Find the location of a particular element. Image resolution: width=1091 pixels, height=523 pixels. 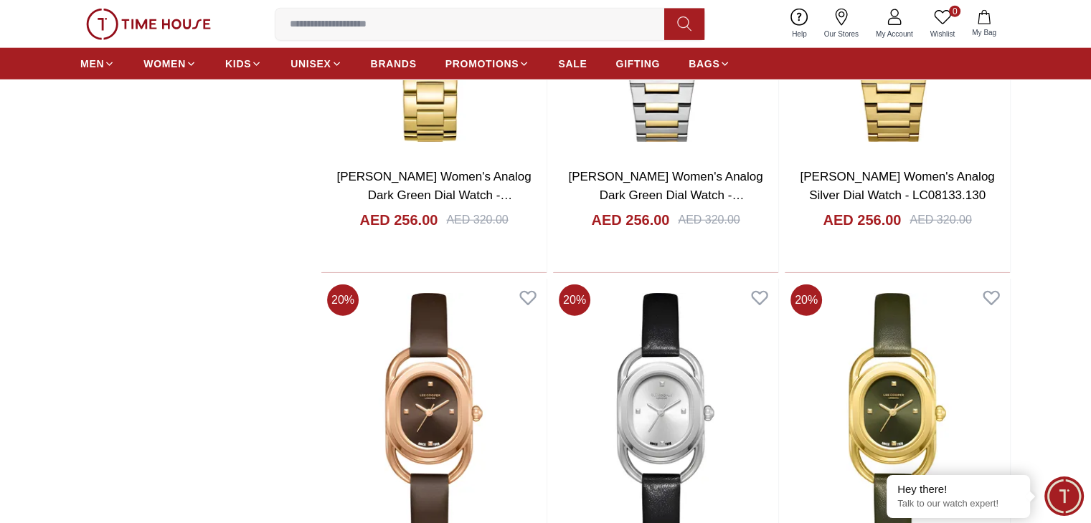

span: KIDS is located at coordinates (238, 64).